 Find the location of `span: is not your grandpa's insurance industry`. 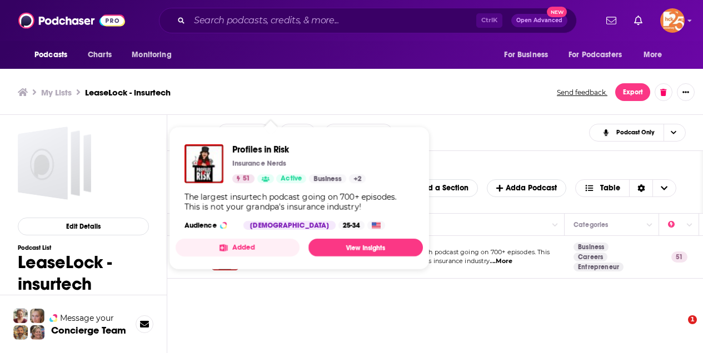

span: is not your grandpa's insurance industry is located at coordinates (428, 261).